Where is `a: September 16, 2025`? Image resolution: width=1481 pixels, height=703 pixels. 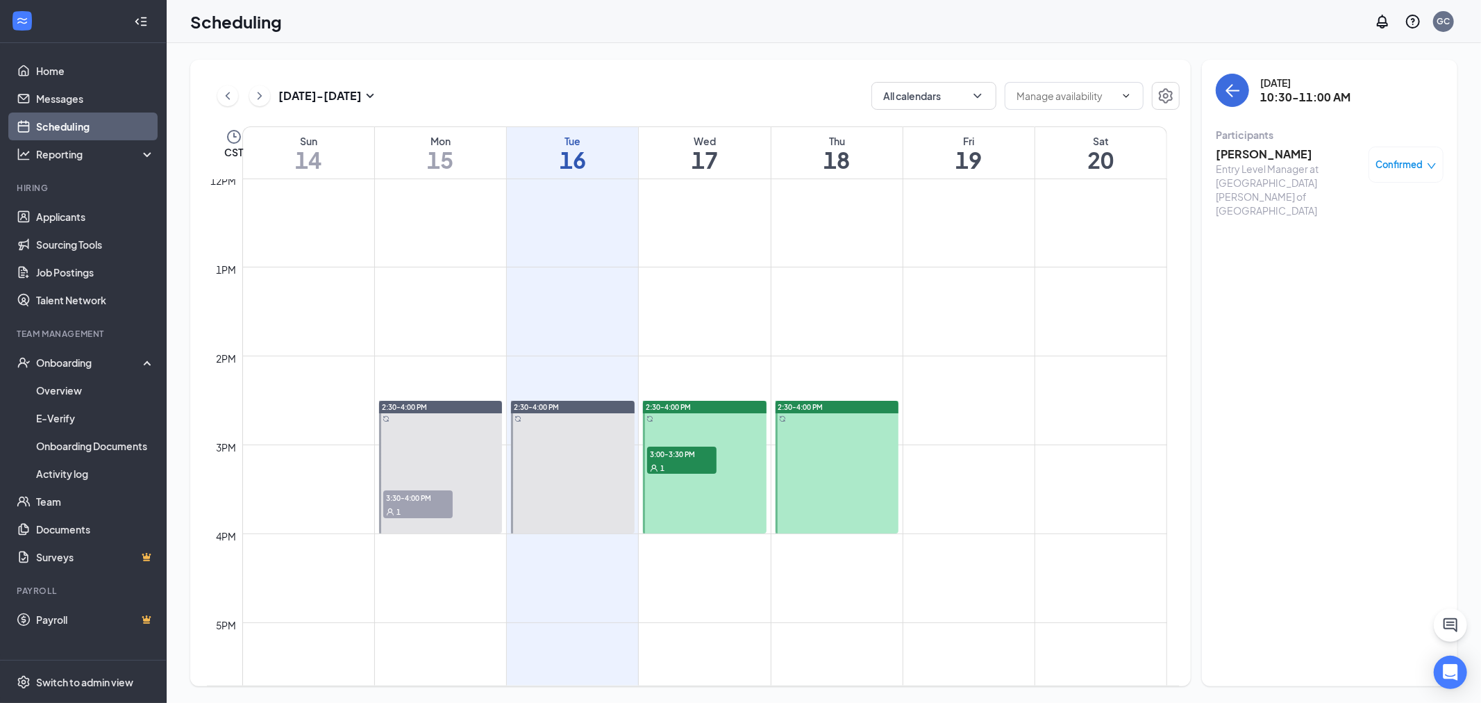 a: September 16, 2025 is located at coordinates (572, 153).